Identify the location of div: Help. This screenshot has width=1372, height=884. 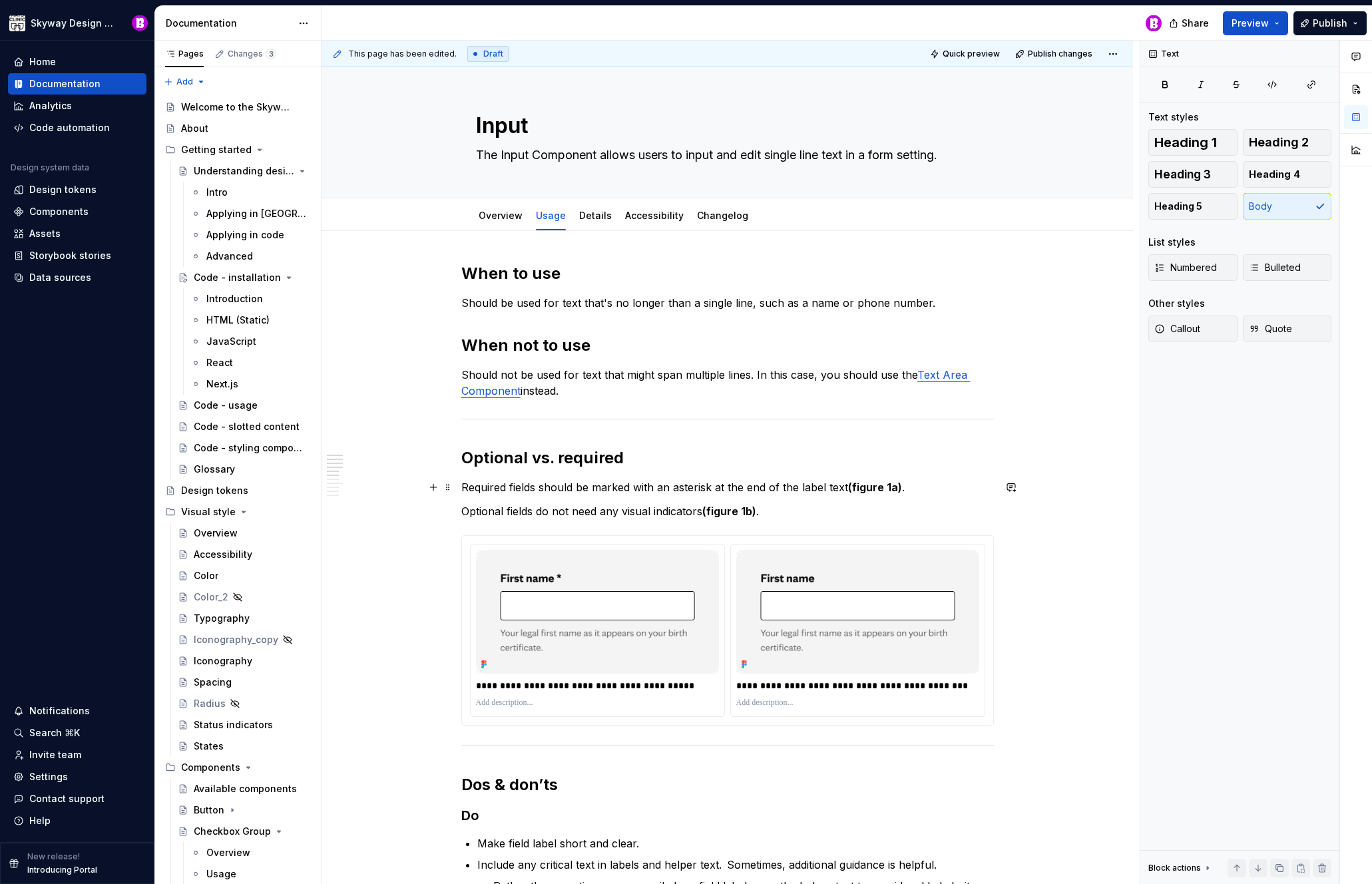
(40, 820).